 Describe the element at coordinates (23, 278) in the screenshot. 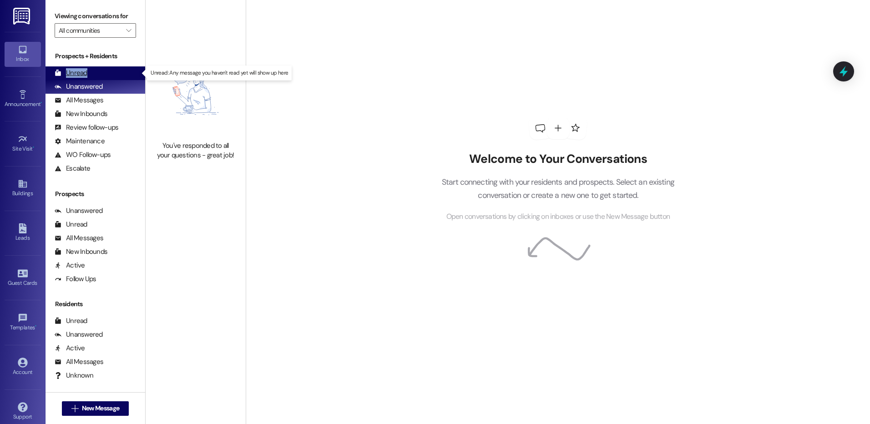

I see `a: Guest Cards` at that location.